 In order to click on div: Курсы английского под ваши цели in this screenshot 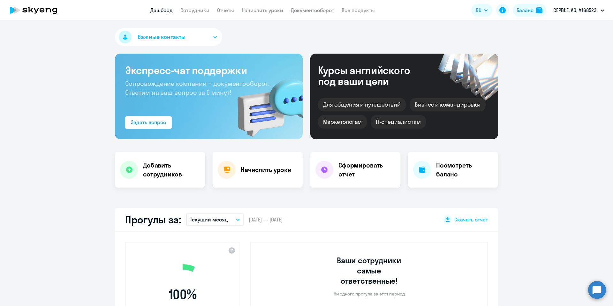, I will do `click(373, 76)`.